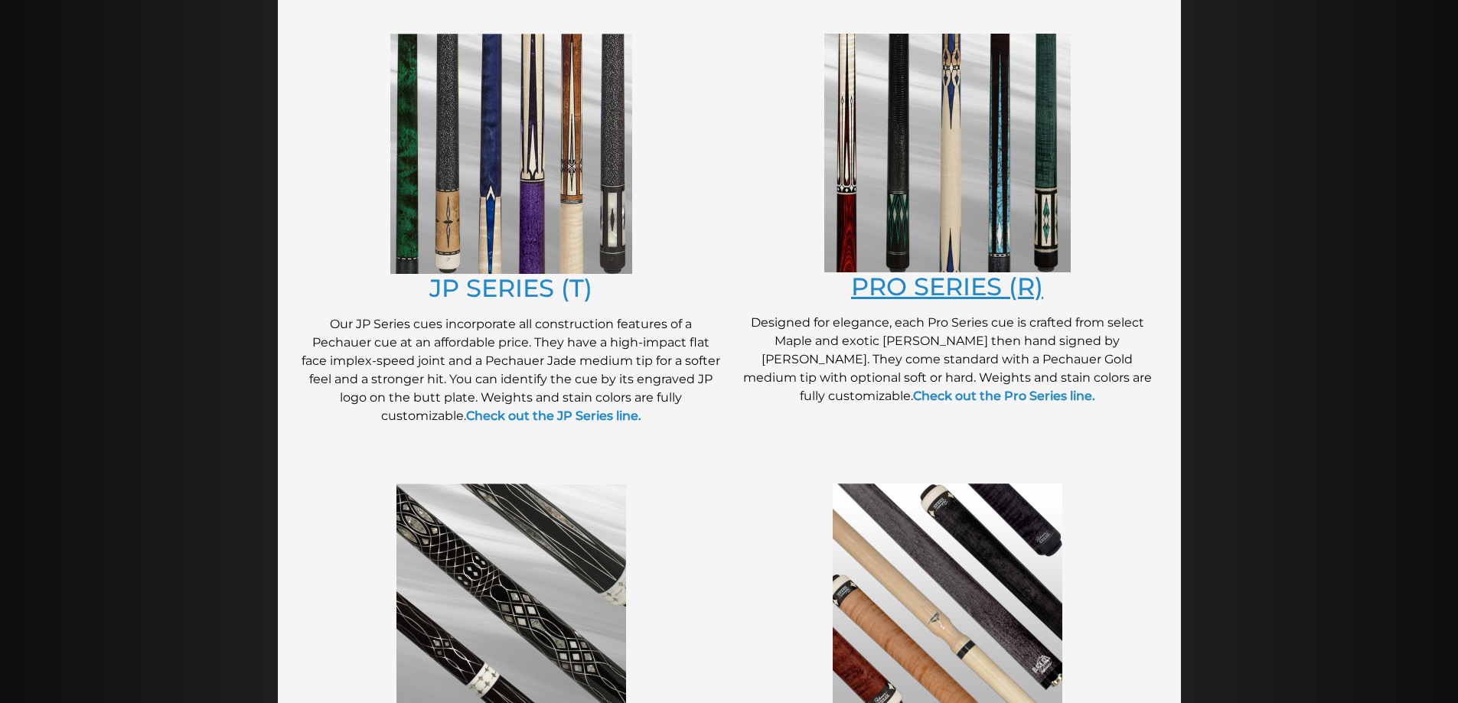 Image resolution: width=1458 pixels, height=703 pixels. Describe the element at coordinates (510, 288) in the screenshot. I see `a: JP SERIES (T)` at that location.